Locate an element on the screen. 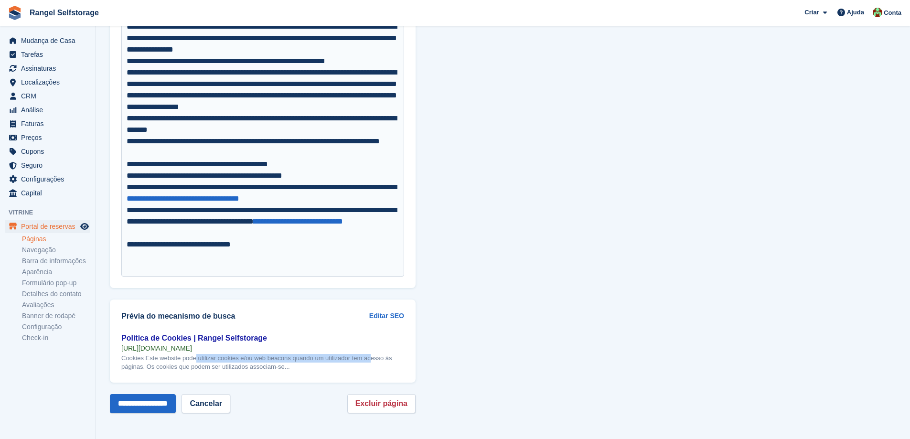 Image resolution: width=910 pixels, height=439 pixels. span: Localizações is located at coordinates (50, 82).